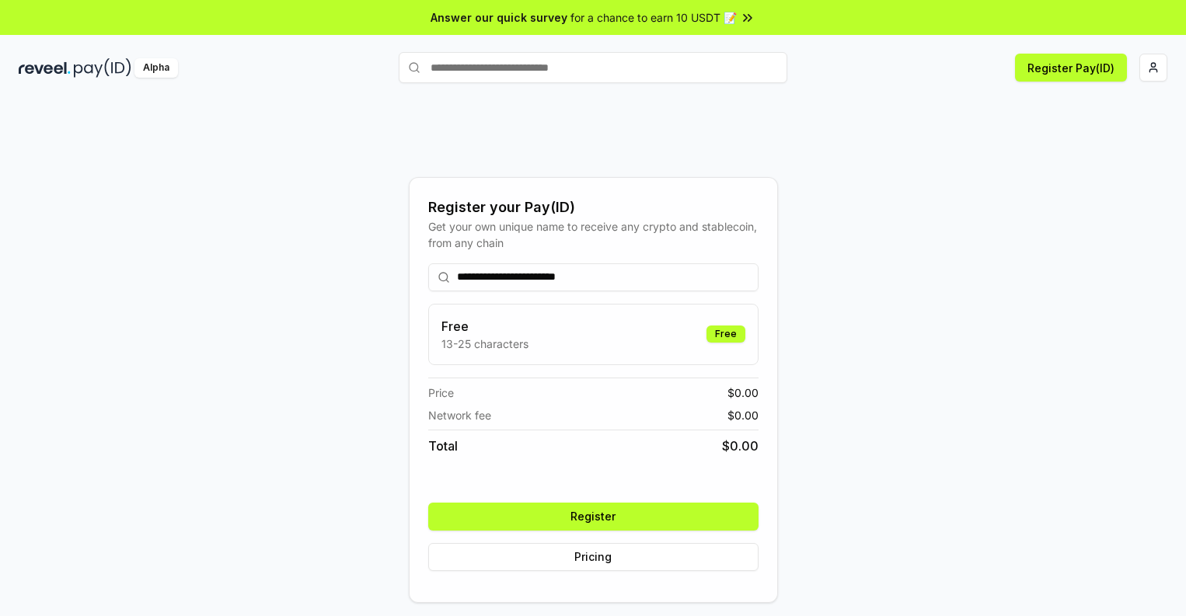 The width and height of the screenshot is (1186, 616). Describe the element at coordinates (499, 17) in the screenshot. I see `span: Answer our quick survey` at that location.